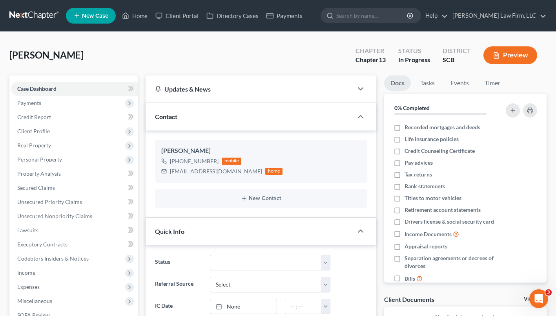 This screenshot has width=556, height=316. I want to click on span: Contact, so click(166, 116).